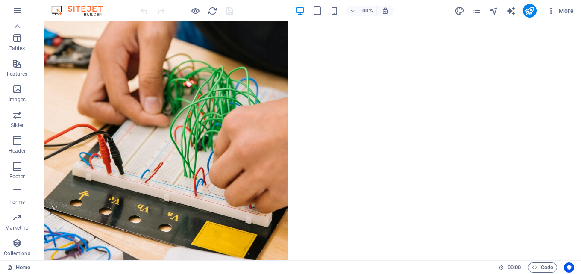  I want to click on img: Editor Logo, so click(81, 11).